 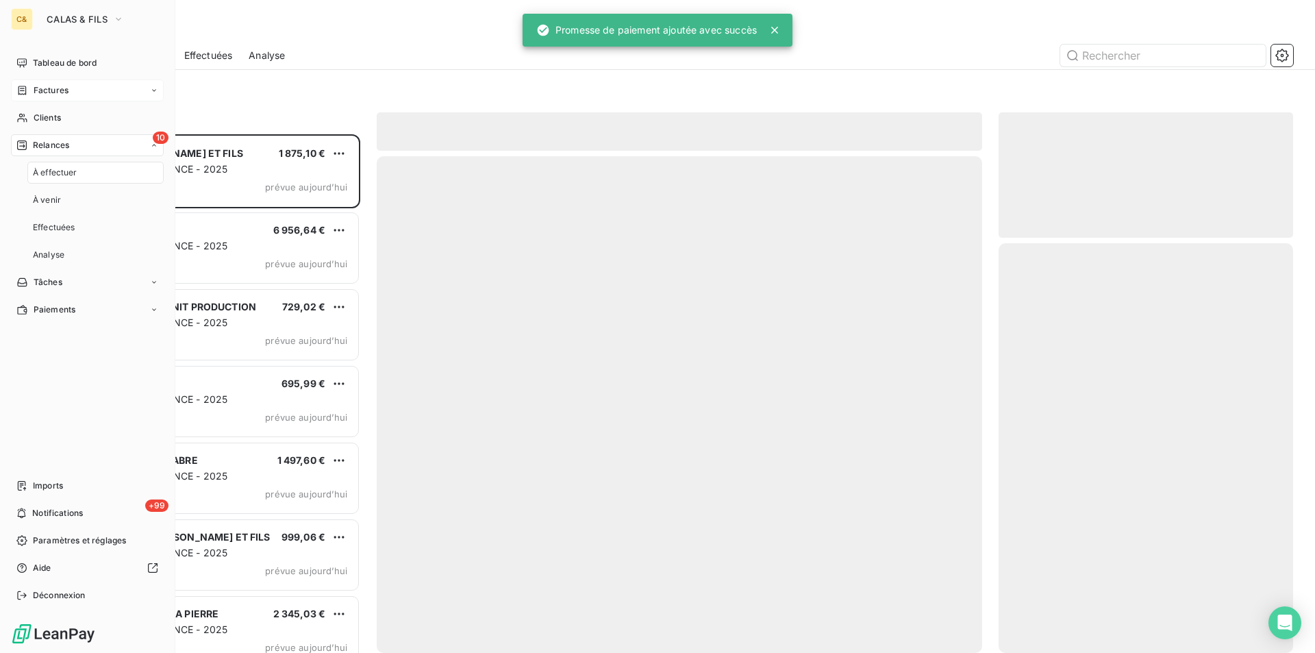 I want to click on span: Clients, so click(x=47, y=118).